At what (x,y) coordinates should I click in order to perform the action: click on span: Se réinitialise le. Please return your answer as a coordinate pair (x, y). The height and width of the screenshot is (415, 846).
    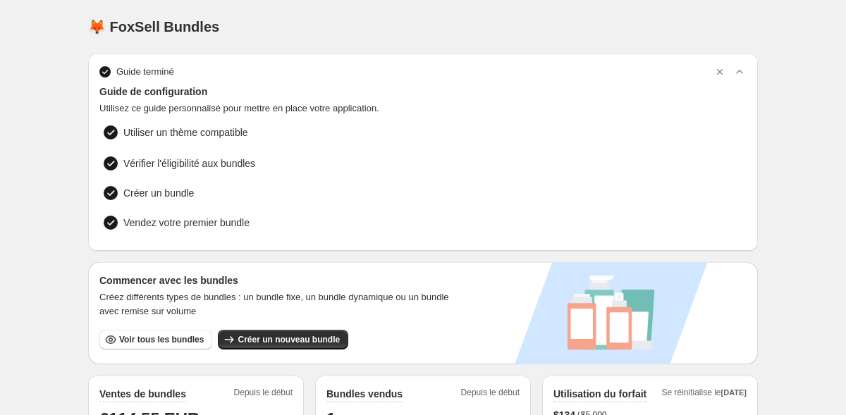
    Looking at the image, I should click on (704, 395).